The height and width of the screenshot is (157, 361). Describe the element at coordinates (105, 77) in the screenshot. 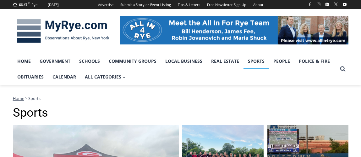

I see `span: All Categories` at that location.